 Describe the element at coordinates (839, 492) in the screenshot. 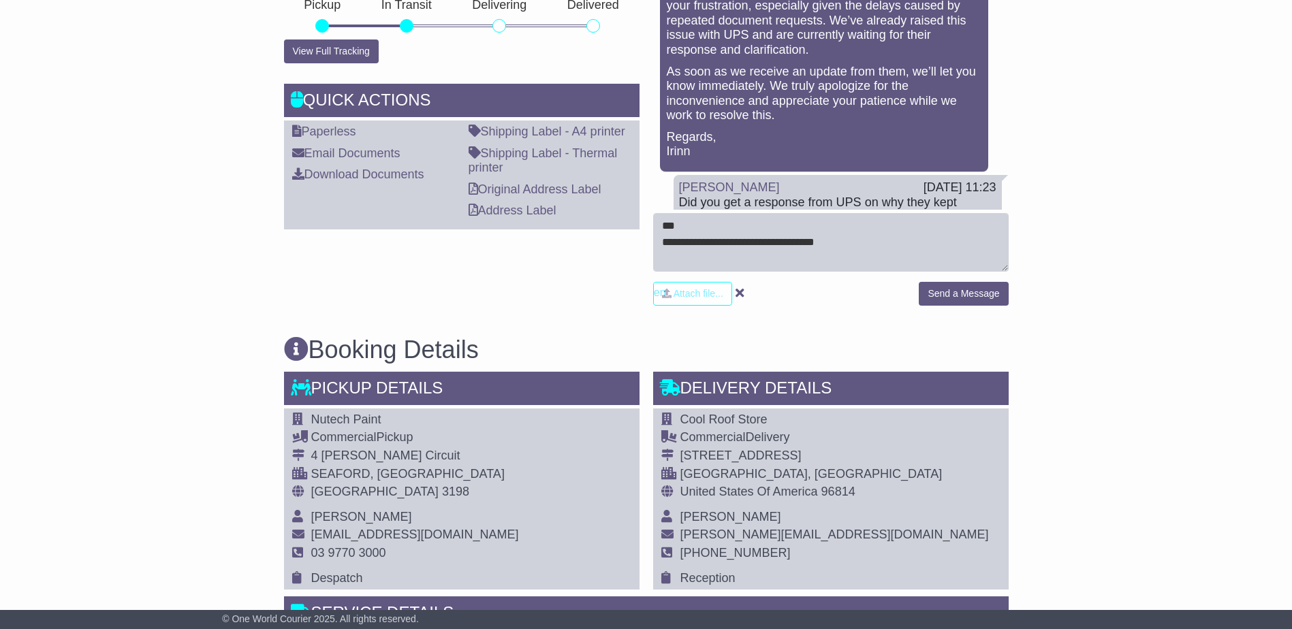

I see `span: 96814` at that location.